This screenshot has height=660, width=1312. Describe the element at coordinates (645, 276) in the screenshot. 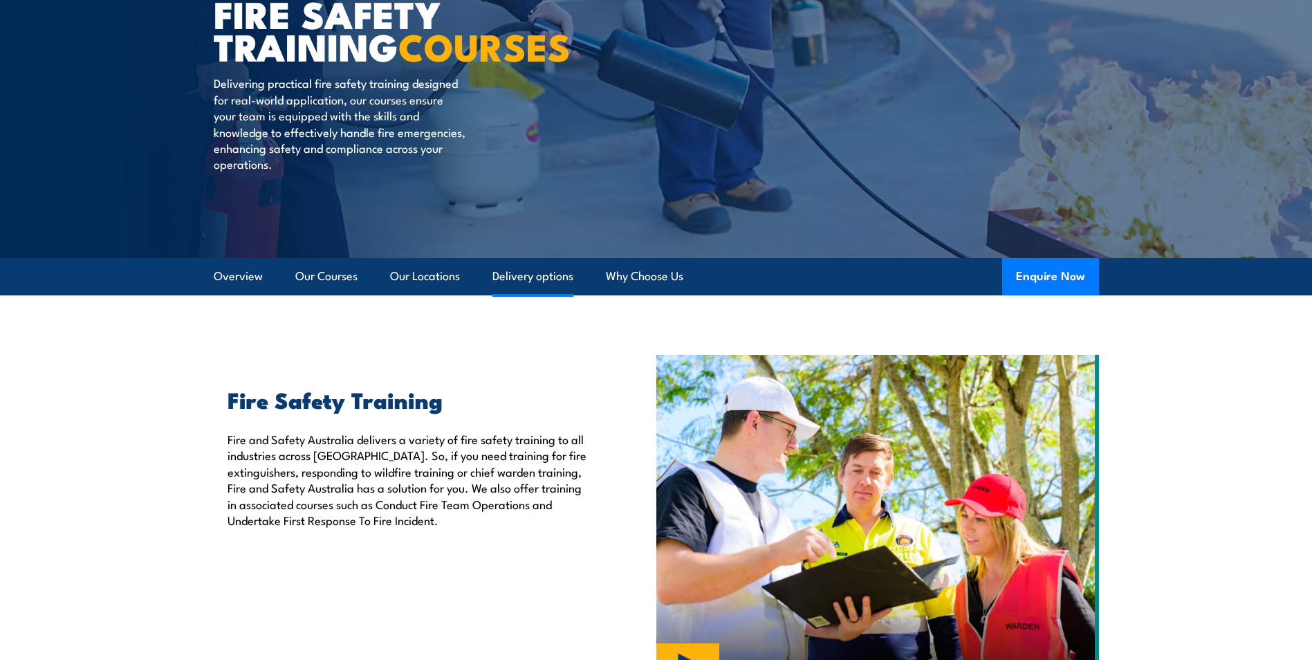

I see `a: Why Choose Us` at that location.